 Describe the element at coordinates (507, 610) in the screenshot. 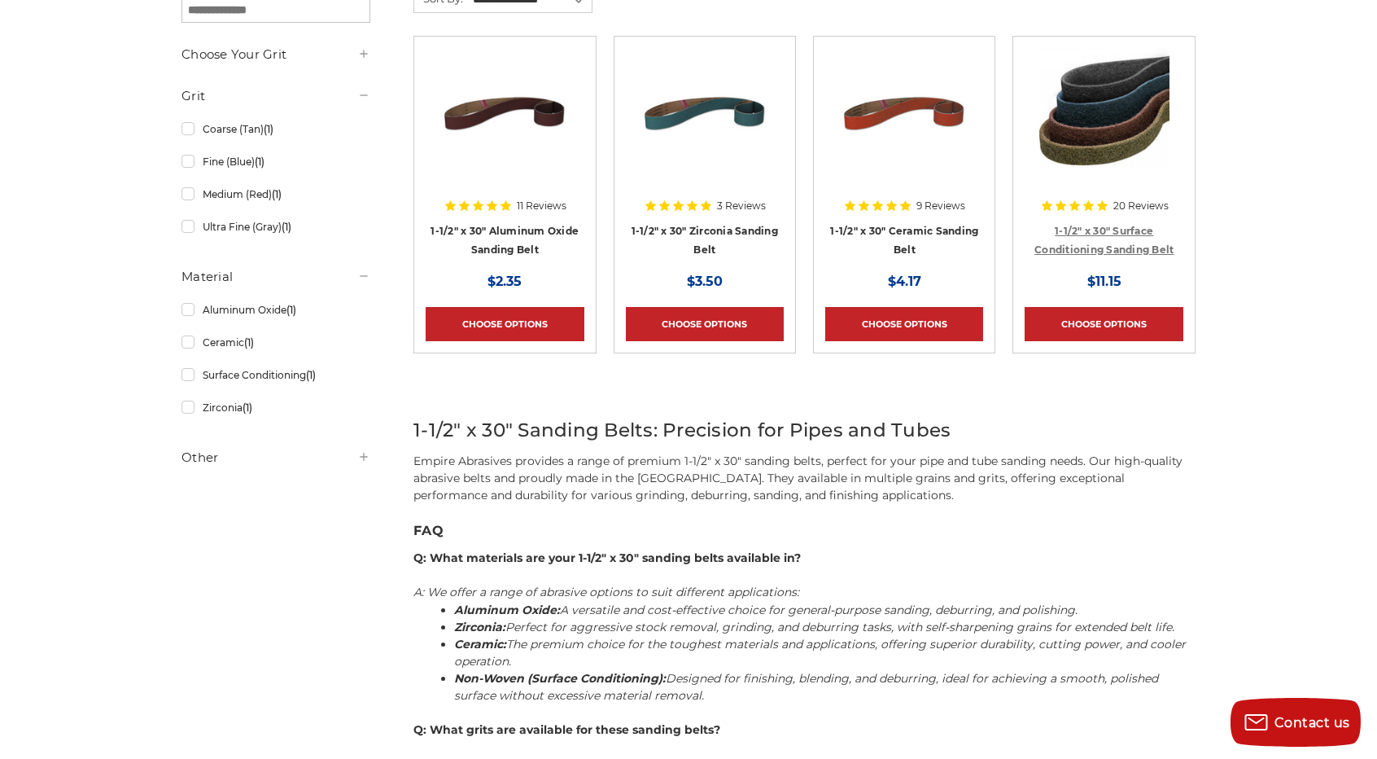

I see `strong: Aluminum Oxide:` at that location.